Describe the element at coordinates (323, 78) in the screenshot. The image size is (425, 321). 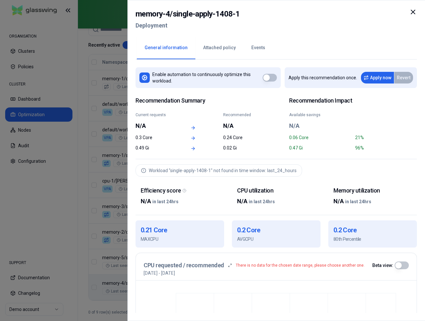
I see `p: Apply this recommendation once.` at that location.